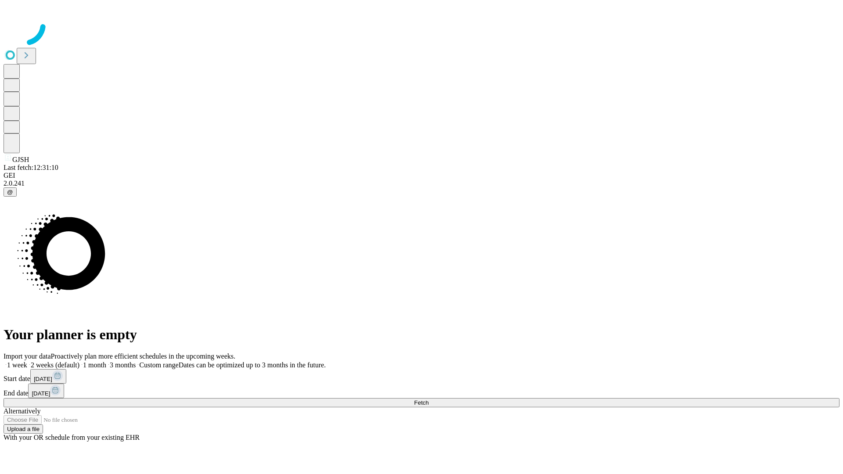 The height and width of the screenshot is (474, 843). I want to click on button: Fetch, so click(422, 403).